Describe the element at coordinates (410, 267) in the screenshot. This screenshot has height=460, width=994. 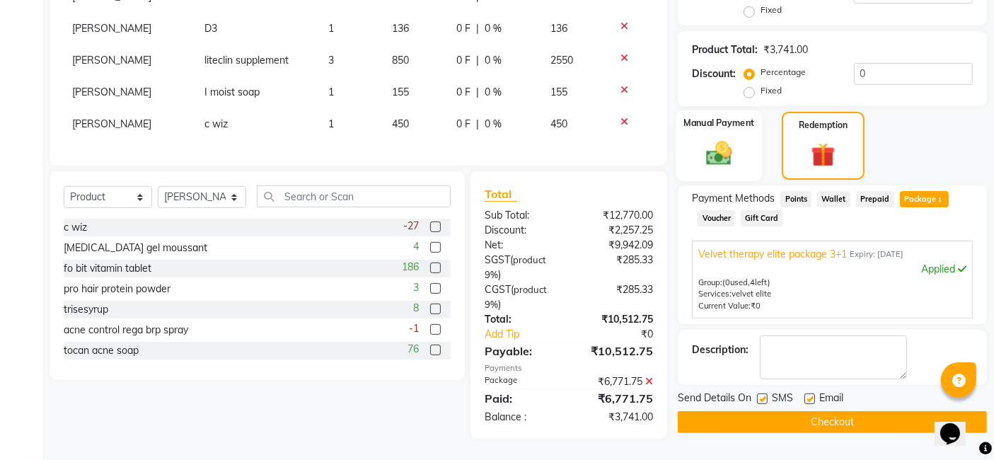
I see `span: 186` at that location.